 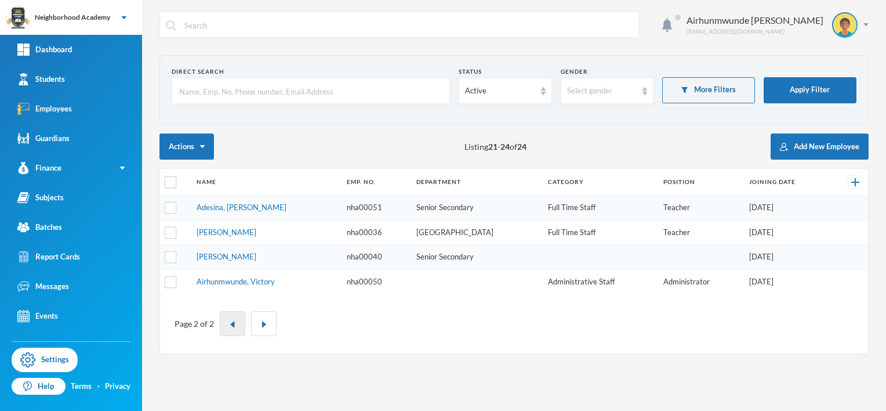 What do you see at coordinates (376, 208) in the screenshot?
I see `td: nha00051` at bounding box center [376, 208].